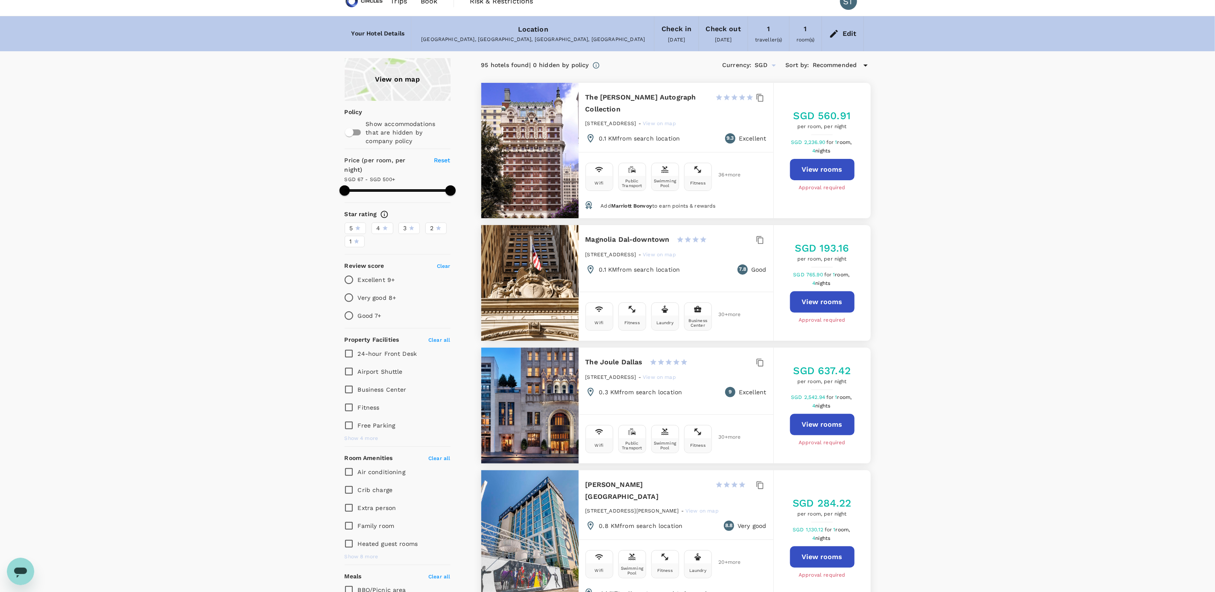 The width and height of the screenshot is (1215, 592). What do you see at coordinates (442, 160) in the screenshot?
I see `span: Reset` at bounding box center [442, 160].